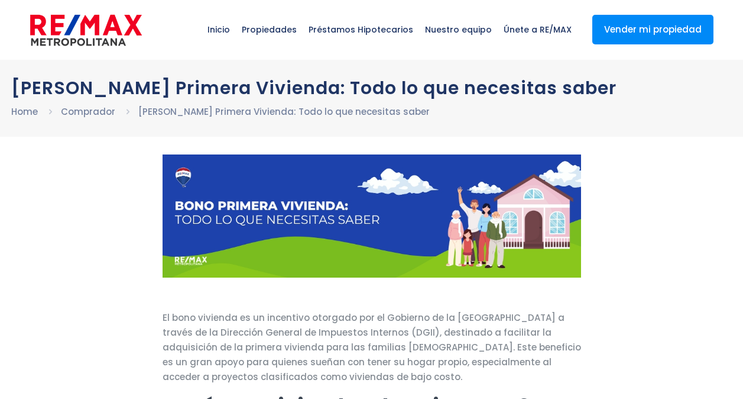 The image size is (743, 399). What do you see at coordinates (86, 30) in the screenshot?
I see `img: remax-metropolitana-logo` at bounding box center [86, 30].